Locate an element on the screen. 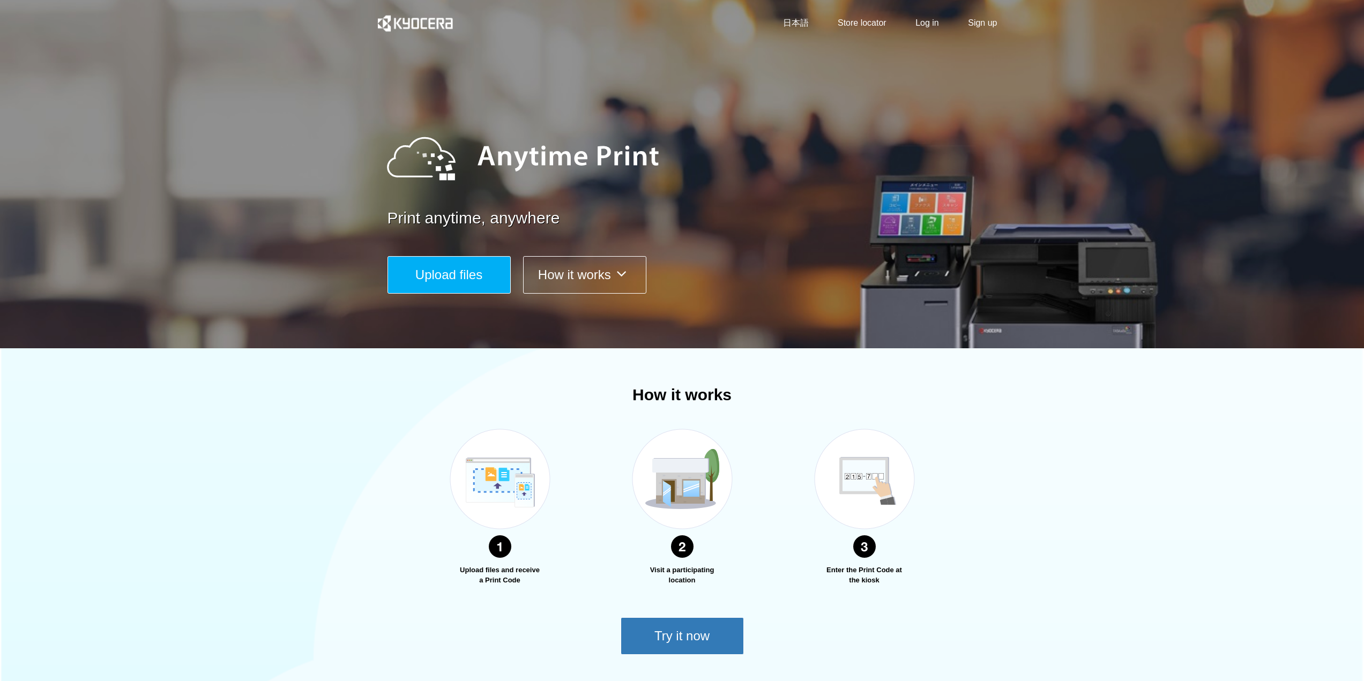  button: How it works is located at coordinates (585, 275).